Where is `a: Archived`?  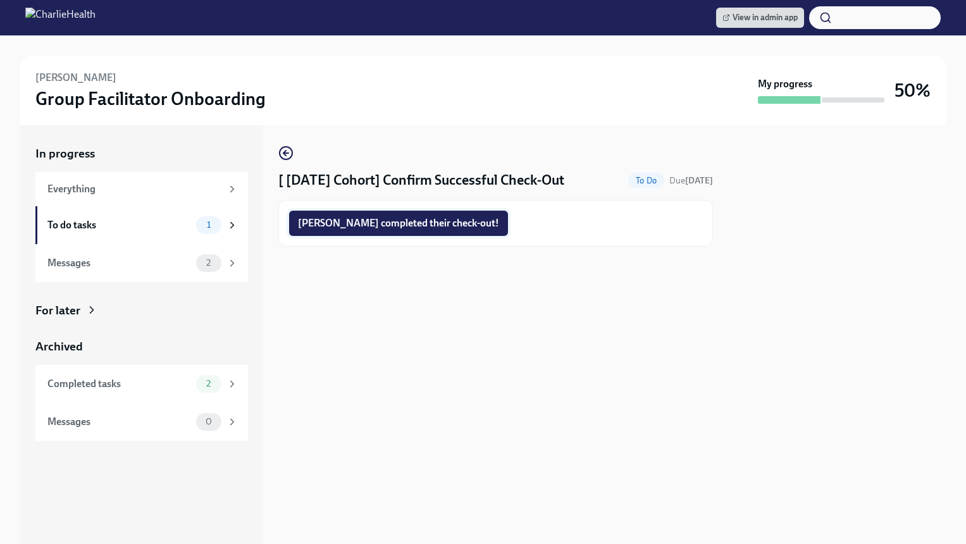 a: Archived is located at coordinates (142, 347).